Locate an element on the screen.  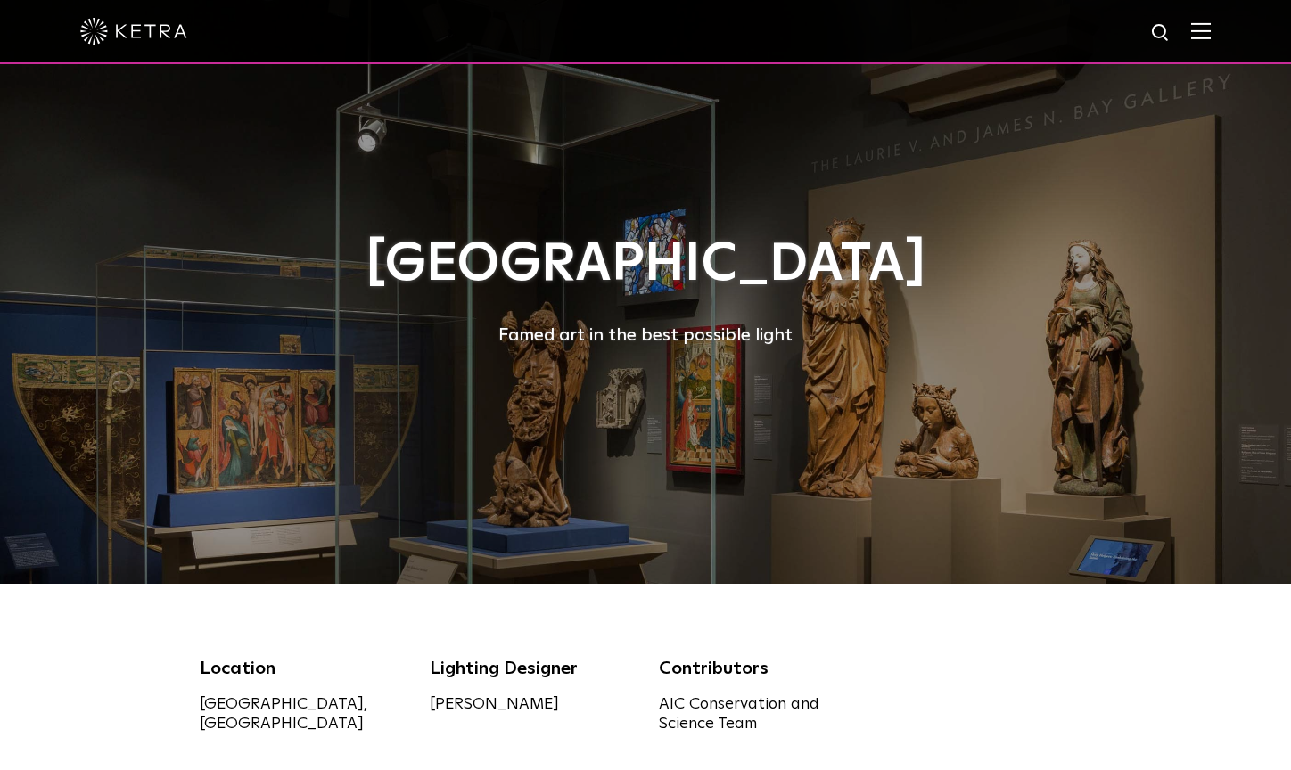
div: Lighting Designer is located at coordinates (531, 669).